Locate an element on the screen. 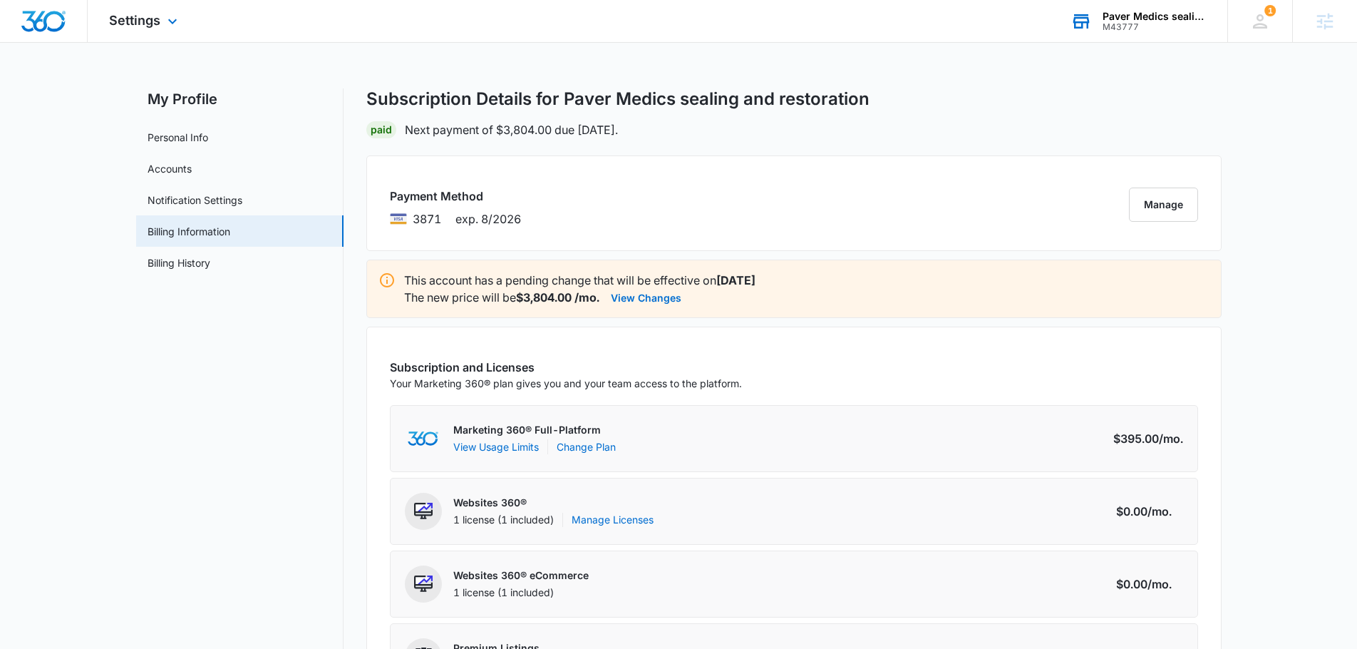  a: Manage Licenses is located at coordinates (612, 520).